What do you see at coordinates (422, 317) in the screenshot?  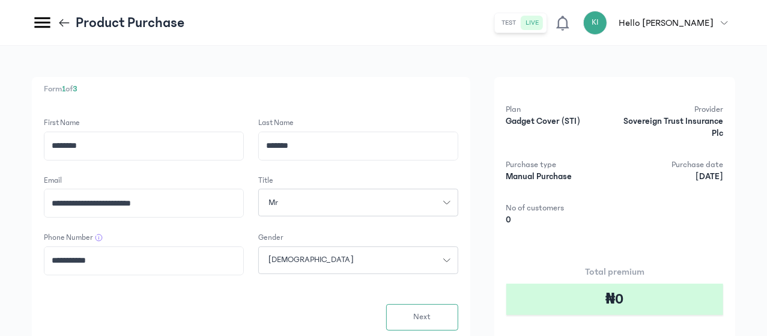 I see `button: Next` at bounding box center [422, 317].